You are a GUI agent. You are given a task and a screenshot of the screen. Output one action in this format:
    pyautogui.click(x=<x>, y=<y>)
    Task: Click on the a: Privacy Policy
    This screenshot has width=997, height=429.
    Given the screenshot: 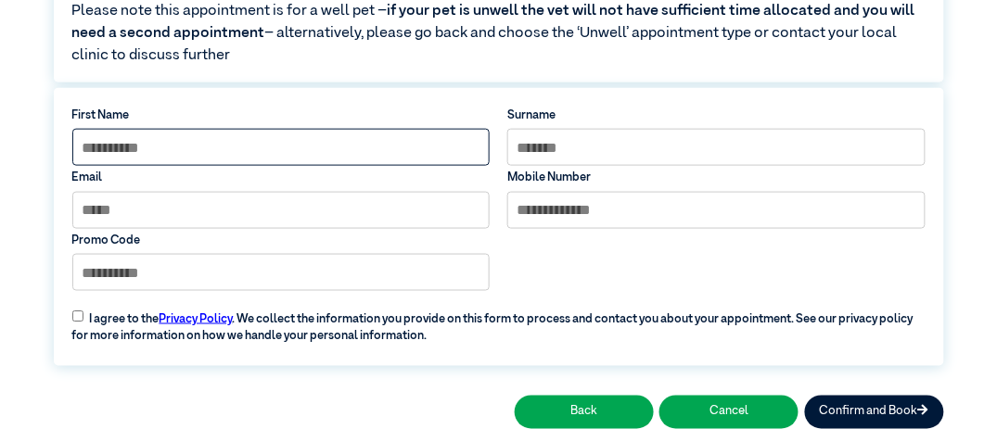 What is the action you would take?
    pyautogui.click(x=195, y=319)
    